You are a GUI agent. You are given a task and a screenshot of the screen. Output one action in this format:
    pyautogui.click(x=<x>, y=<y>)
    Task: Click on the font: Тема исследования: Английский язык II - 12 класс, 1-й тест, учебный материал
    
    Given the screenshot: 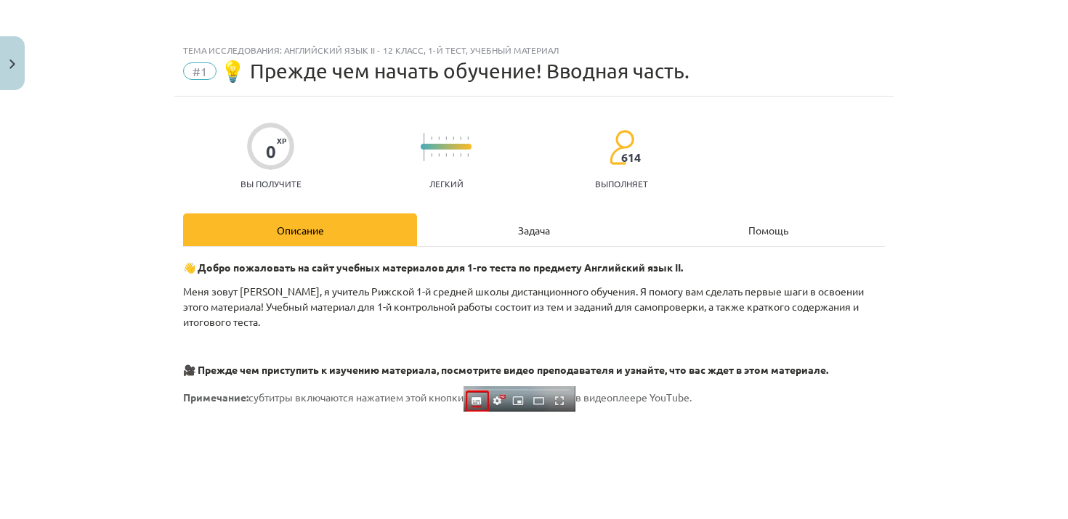 What is the action you would take?
    pyautogui.click(x=370, y=50)
    